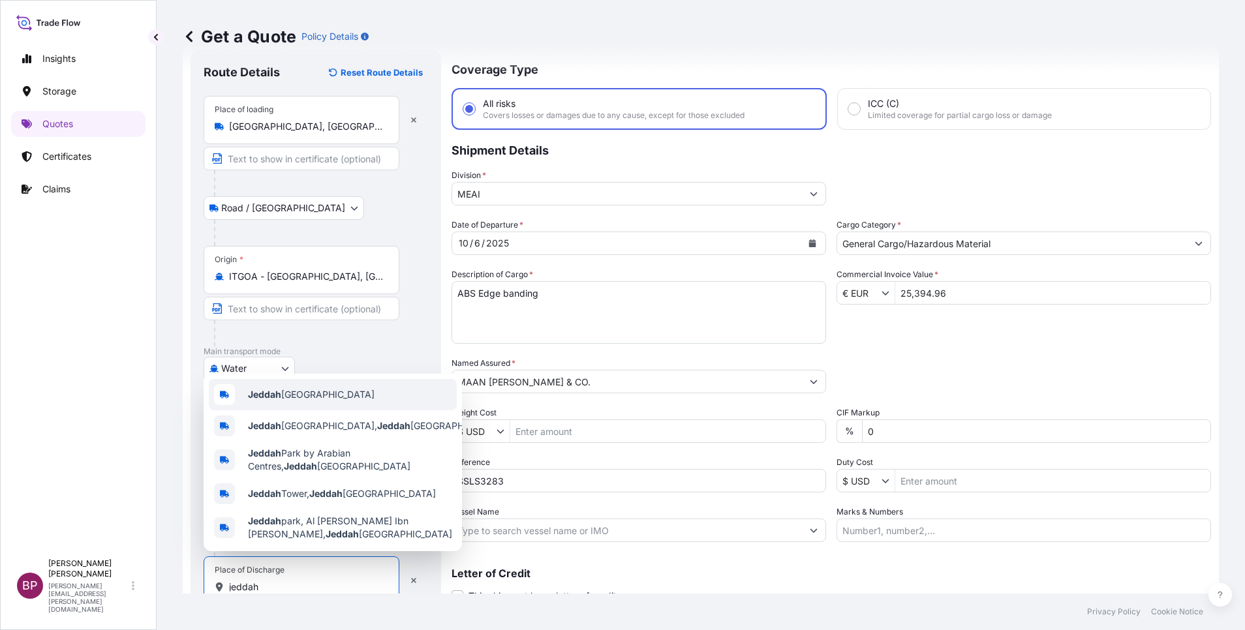 This screenshot has width=1245, height=630. I want to click on div: Show suggestions, so click(333, 463).